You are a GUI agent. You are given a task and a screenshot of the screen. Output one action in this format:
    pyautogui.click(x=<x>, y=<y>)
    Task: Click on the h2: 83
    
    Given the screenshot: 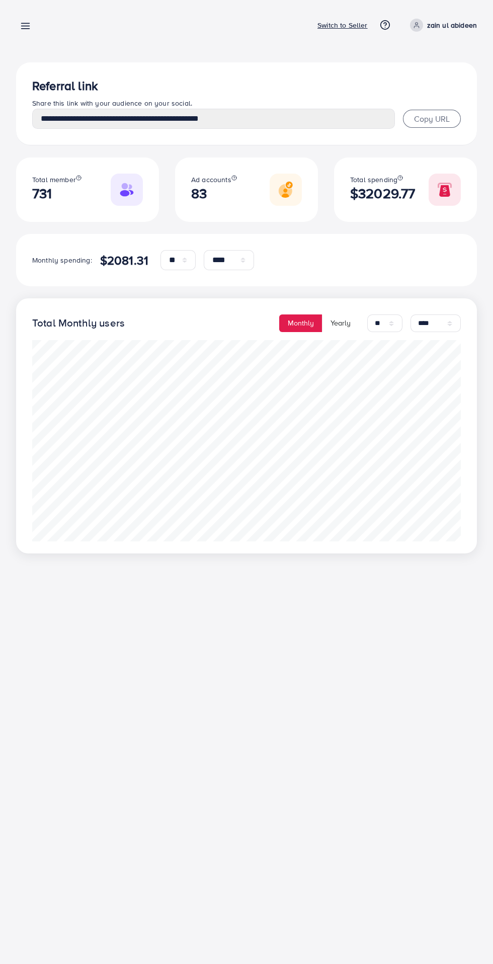 What is the action you would take?
    pyautogui.click(x=214, y=193)
    